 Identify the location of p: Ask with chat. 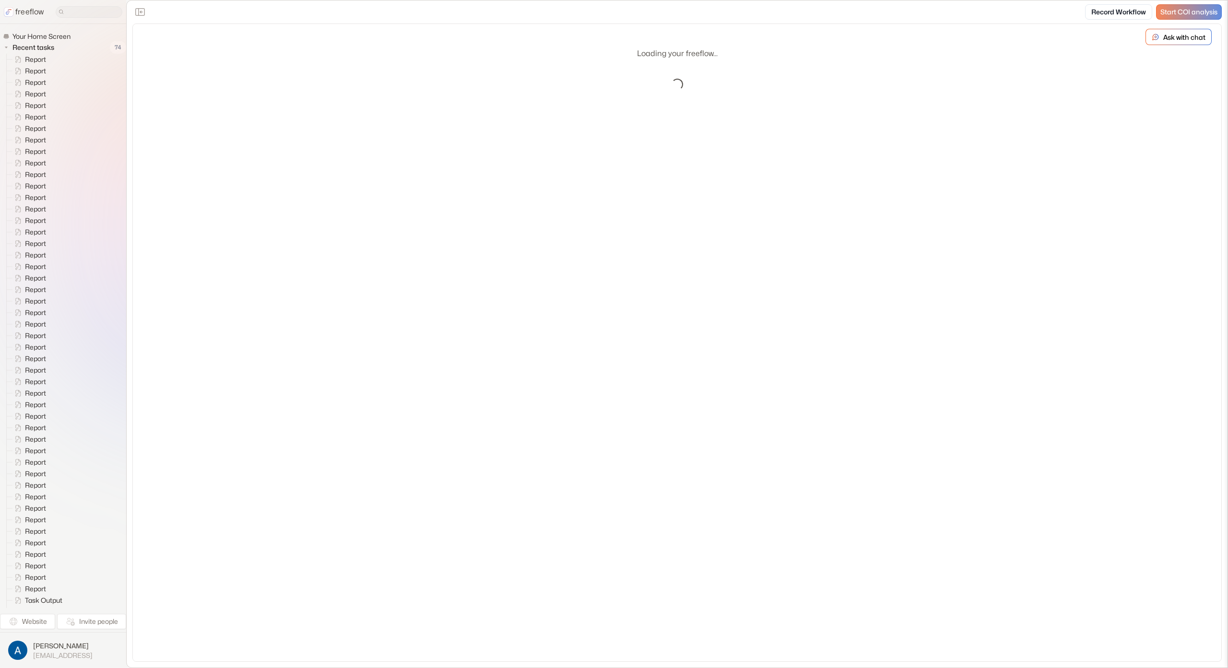
(1185, 37).